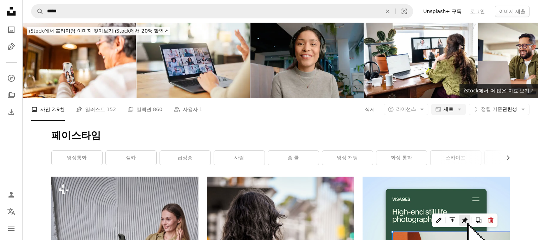 This screenshot has width=538, height=240. I want to click on a: 일러스트 152, so click(96, 109).